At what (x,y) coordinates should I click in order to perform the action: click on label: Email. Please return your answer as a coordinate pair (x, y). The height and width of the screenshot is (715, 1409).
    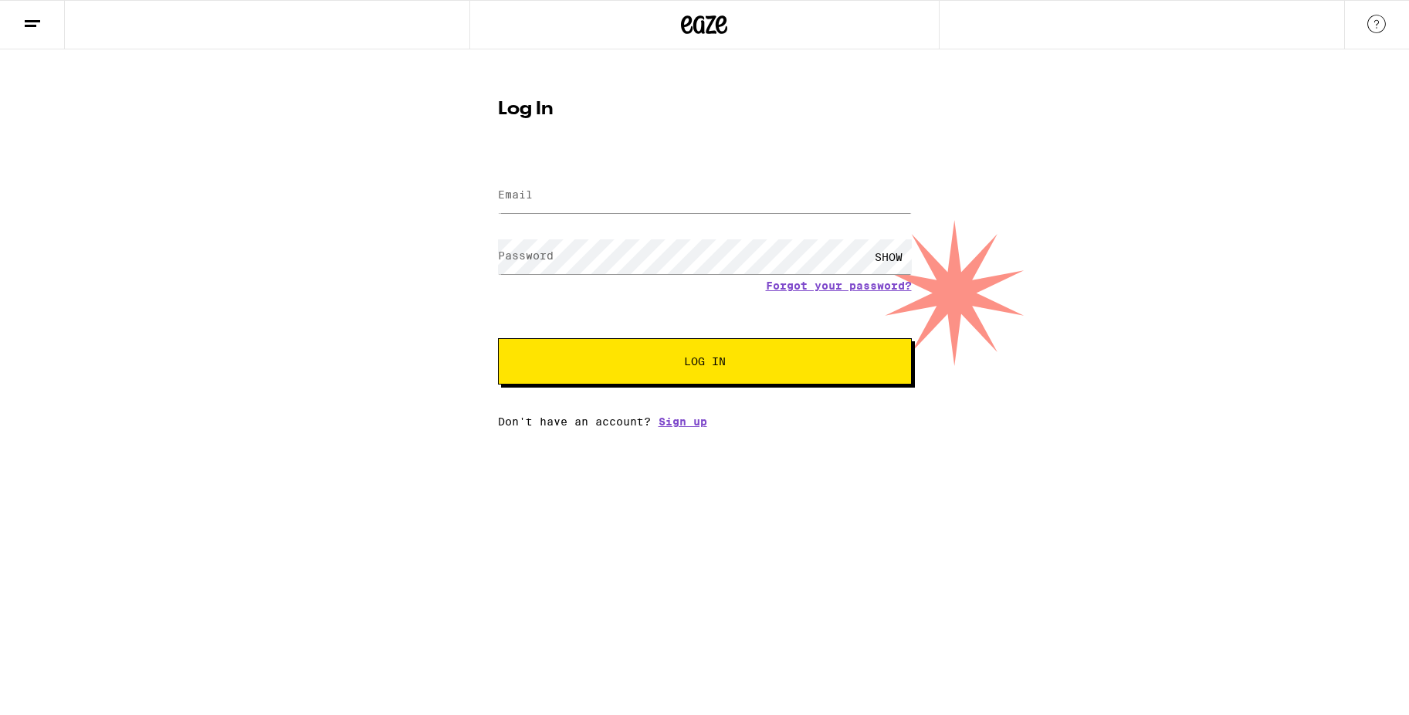
    Looking at the image, I should click on (515, 195).